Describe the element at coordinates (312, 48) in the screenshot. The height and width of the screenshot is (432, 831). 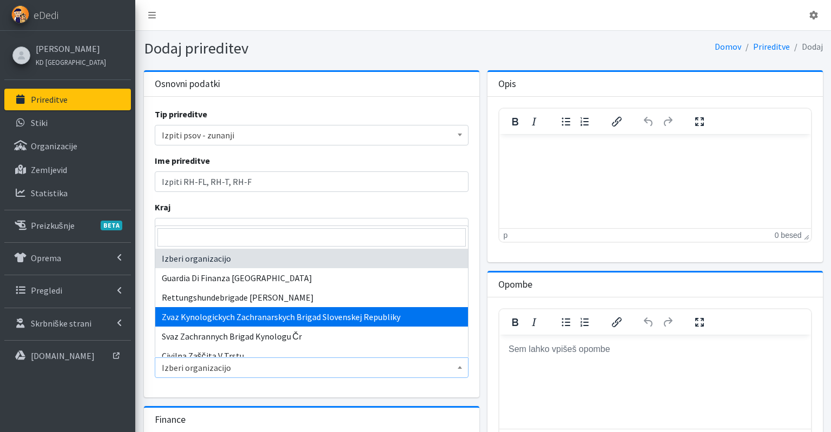
I see `h1: Dodaj prireditev` at that location.